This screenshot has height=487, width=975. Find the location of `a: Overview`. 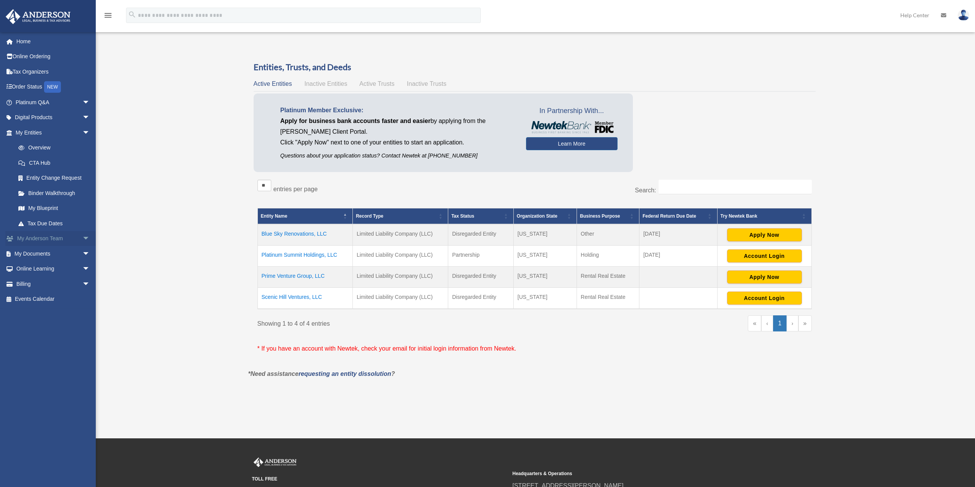

a: Overview is located at coordinates (52, 148).